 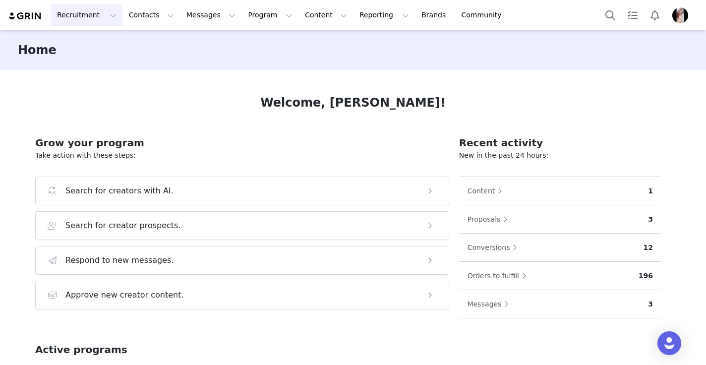 What do you see at coordinates (87, 15) in the screenshot?
I see `button: Recruitment` at bounding box center [87, 15].